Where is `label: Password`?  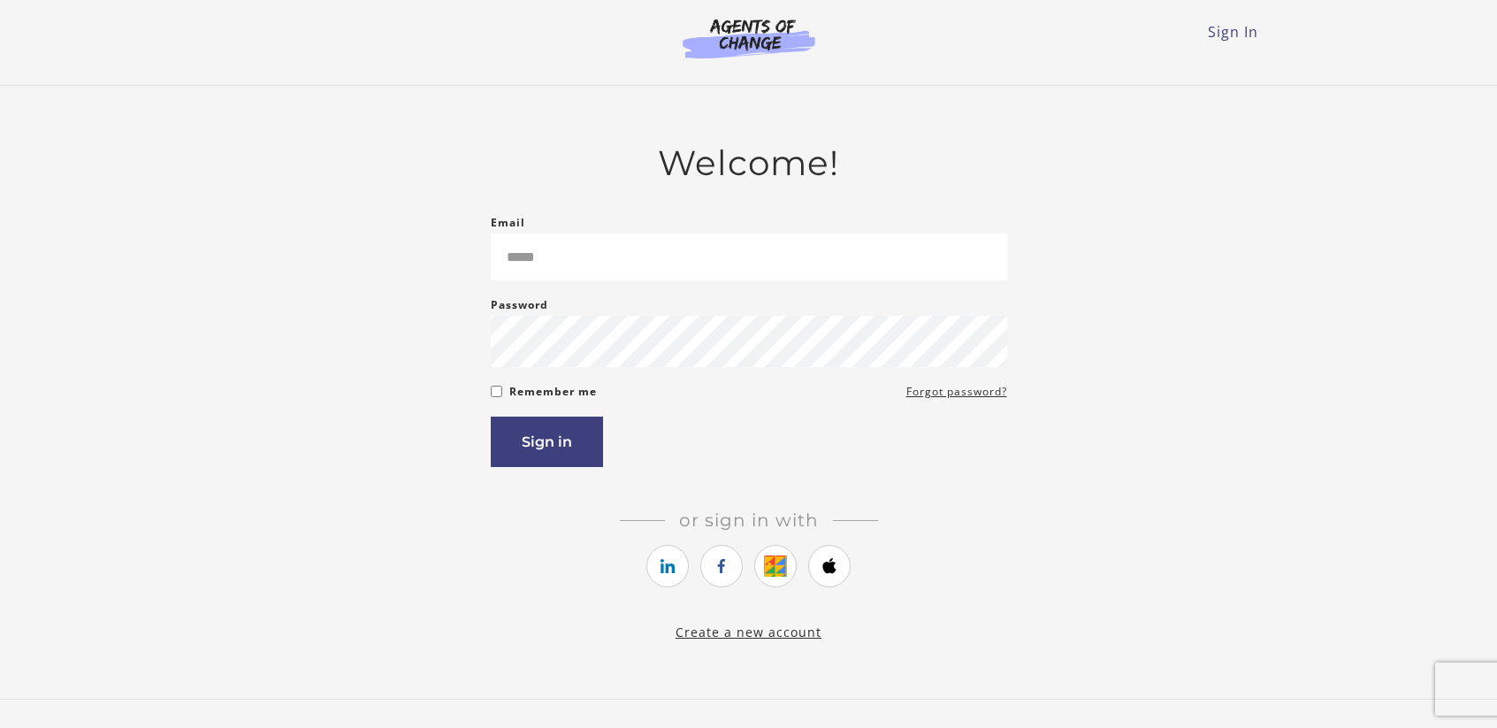
label: Password is located at coordinates (519, 305).